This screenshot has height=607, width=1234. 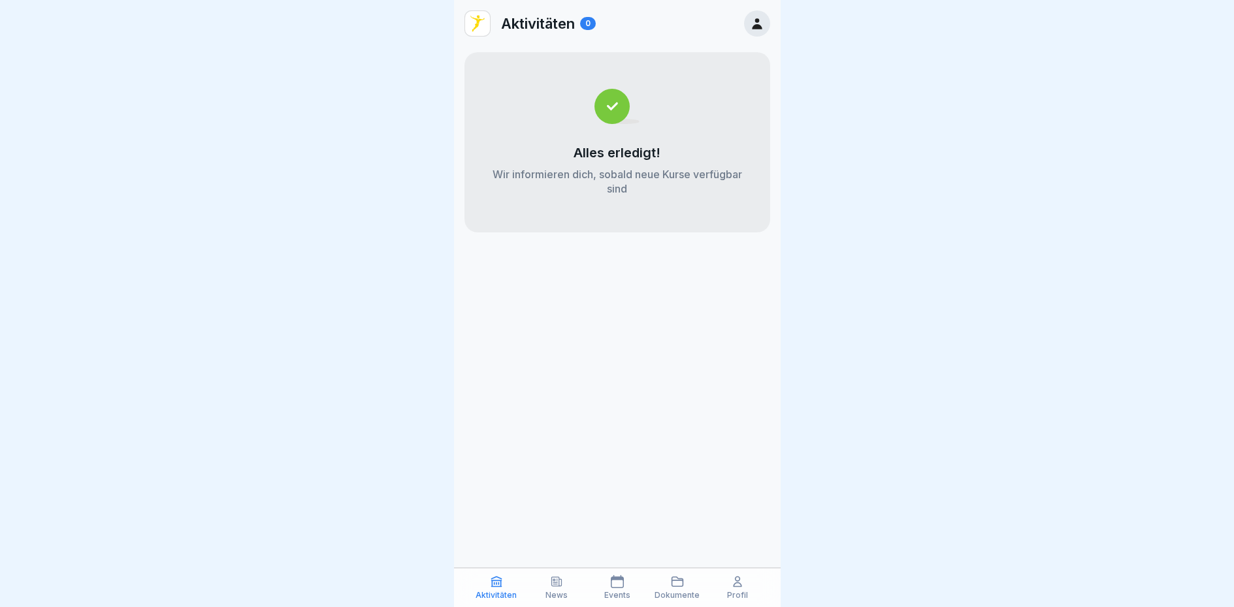 I want to click on p: Dokumente, so click(x=677, y=596).